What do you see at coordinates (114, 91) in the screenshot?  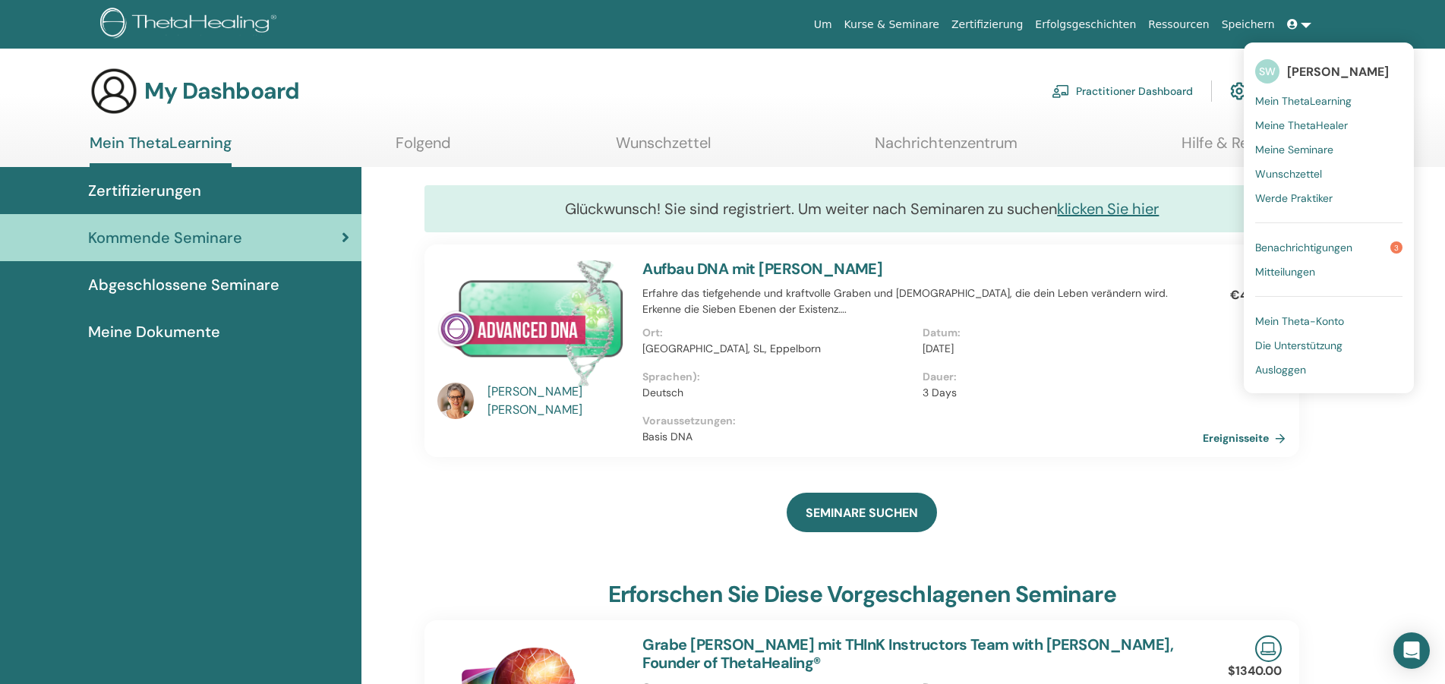 I see `img: generic-user-icon.jpg` at bounding box center [114, 91].